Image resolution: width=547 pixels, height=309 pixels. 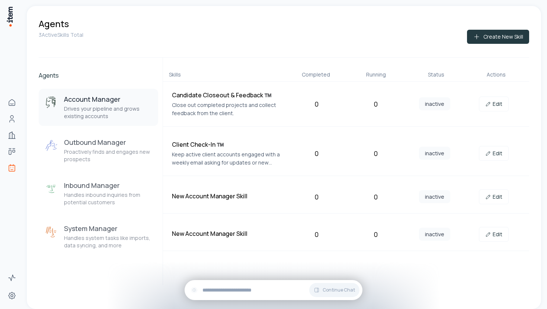 What do you see at coordinates (10, 16) in the screenshot?
I see `img: Item Brain Logo` at bounding box center [10, 16].